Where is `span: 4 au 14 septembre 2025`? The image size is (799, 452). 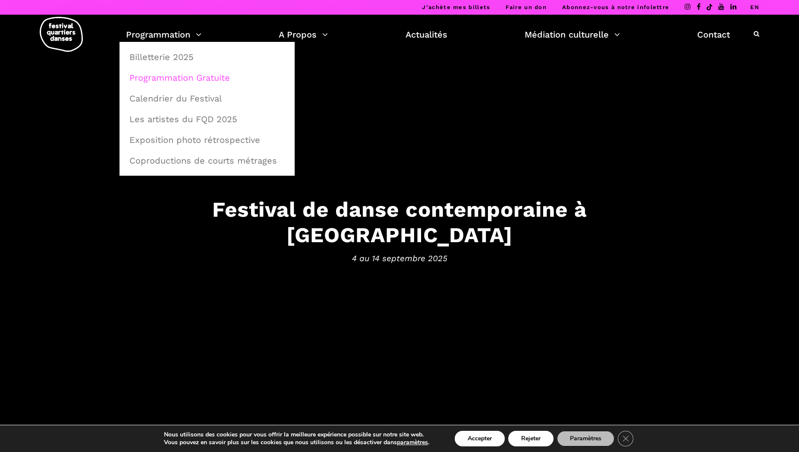
span: 4 au 14 septembre 2025 is located at coordinates (399, 258).